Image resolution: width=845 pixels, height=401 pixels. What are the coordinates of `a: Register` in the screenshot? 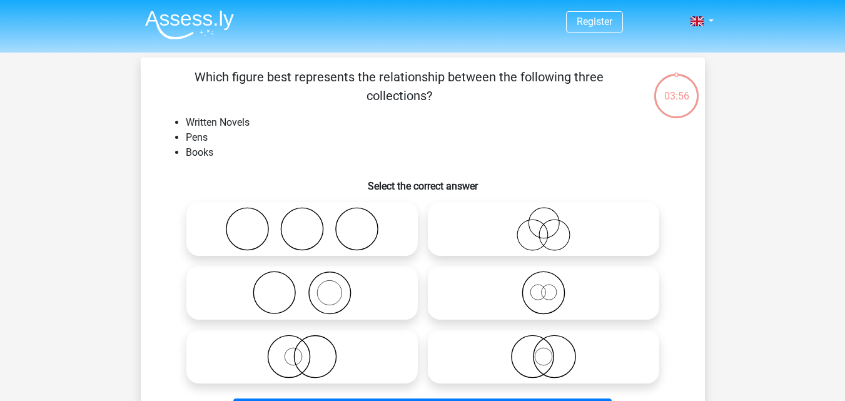 It's located at (595, 21).